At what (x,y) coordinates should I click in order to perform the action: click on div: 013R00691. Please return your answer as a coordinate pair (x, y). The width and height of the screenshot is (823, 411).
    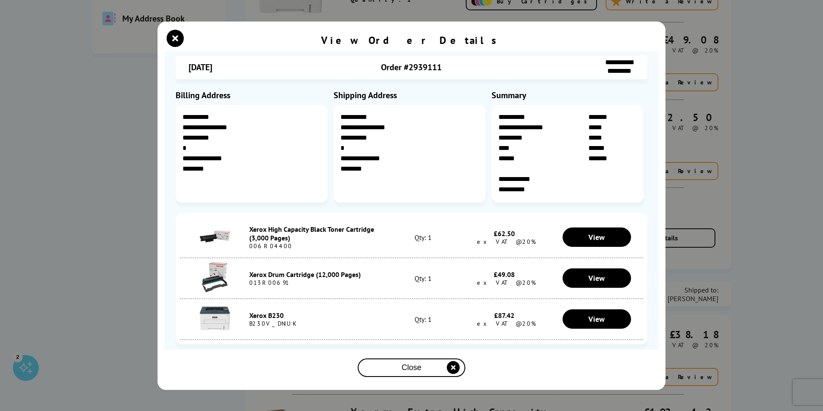
    Looking at the image, I should click on (319, 282).